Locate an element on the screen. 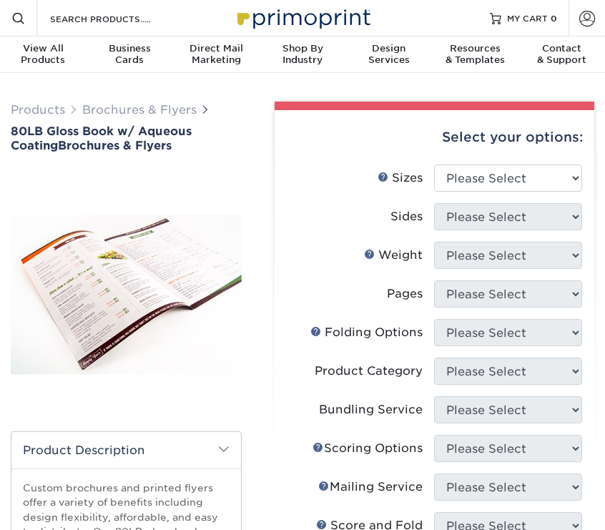 The height and width of the screenshot is (530, 605). input: SEARCH PRODUCTS..... is located at coordinates (118, 19).